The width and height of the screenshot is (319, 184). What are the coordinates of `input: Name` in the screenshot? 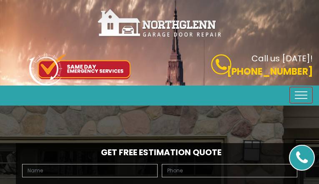 It's located at (90, 170).